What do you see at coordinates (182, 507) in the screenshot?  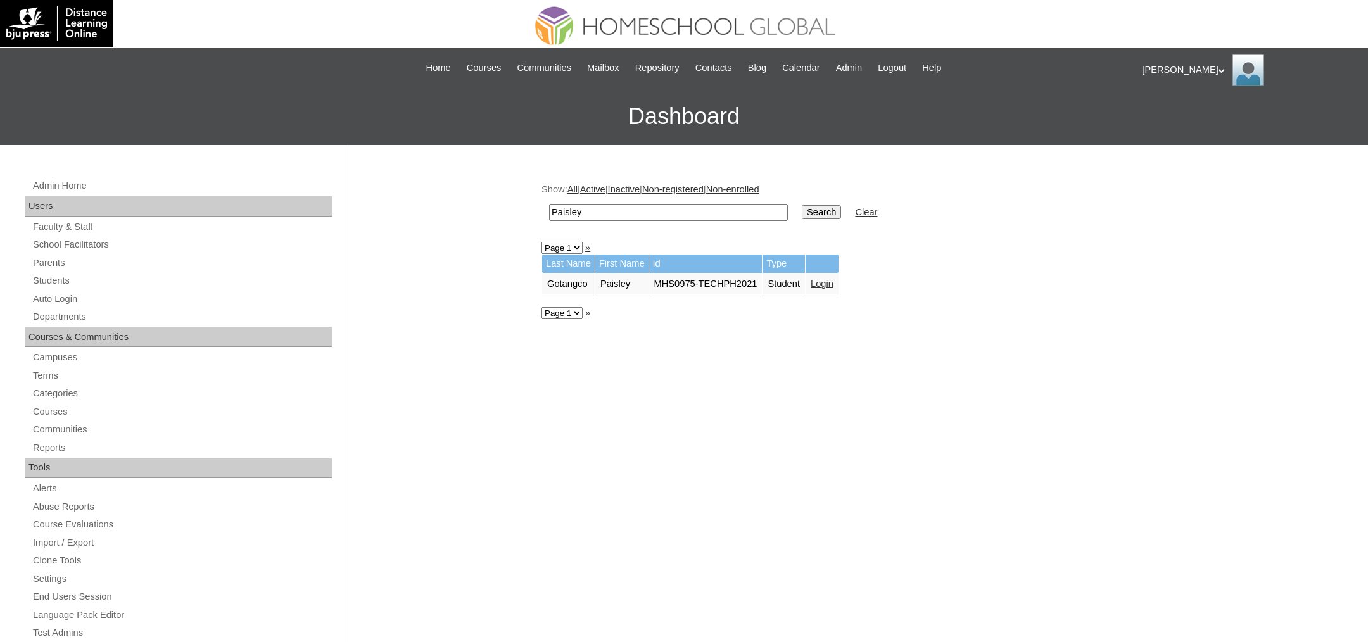 I see `a: Abuse Reports` at bounding box center [182, 507].